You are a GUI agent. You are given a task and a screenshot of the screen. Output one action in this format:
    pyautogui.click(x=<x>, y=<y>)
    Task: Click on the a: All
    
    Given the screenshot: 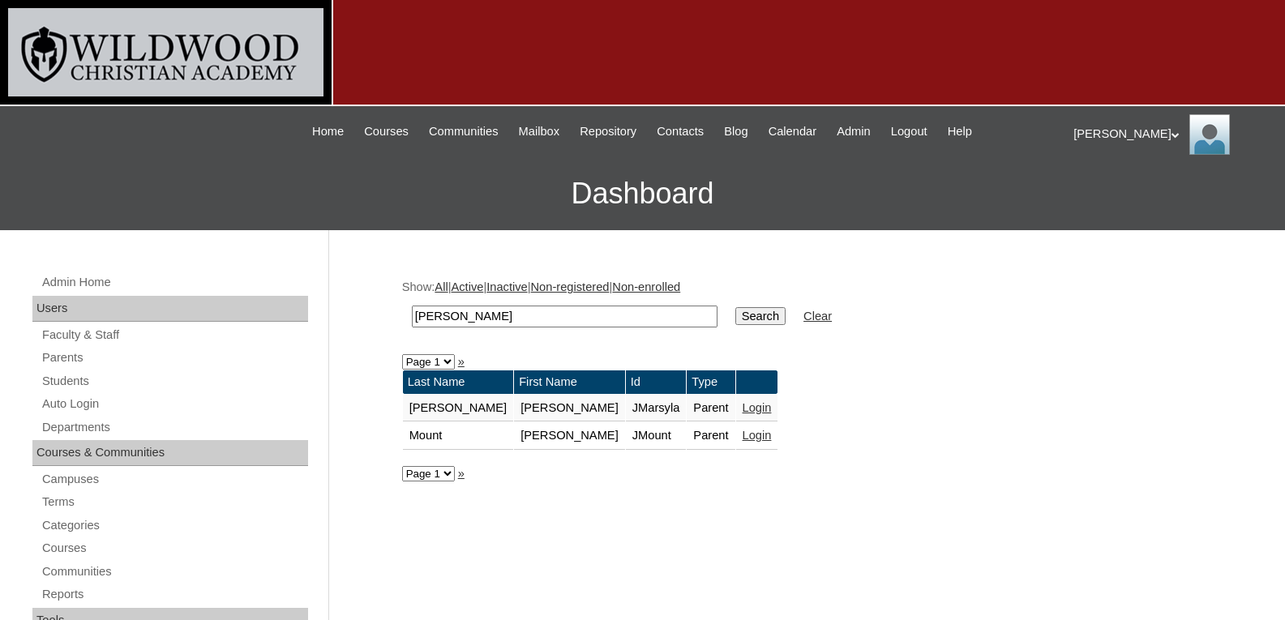 What is the action you would take?
    pyautogui.click(x=441, y=287)
    